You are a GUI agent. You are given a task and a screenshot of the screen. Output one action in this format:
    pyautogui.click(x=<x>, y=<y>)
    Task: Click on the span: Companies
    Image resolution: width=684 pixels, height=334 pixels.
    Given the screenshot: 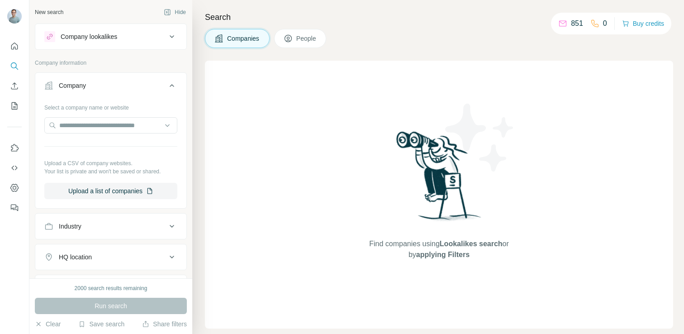 What is the action you would take?
    pyautogui.click(x=243, y=38)
    